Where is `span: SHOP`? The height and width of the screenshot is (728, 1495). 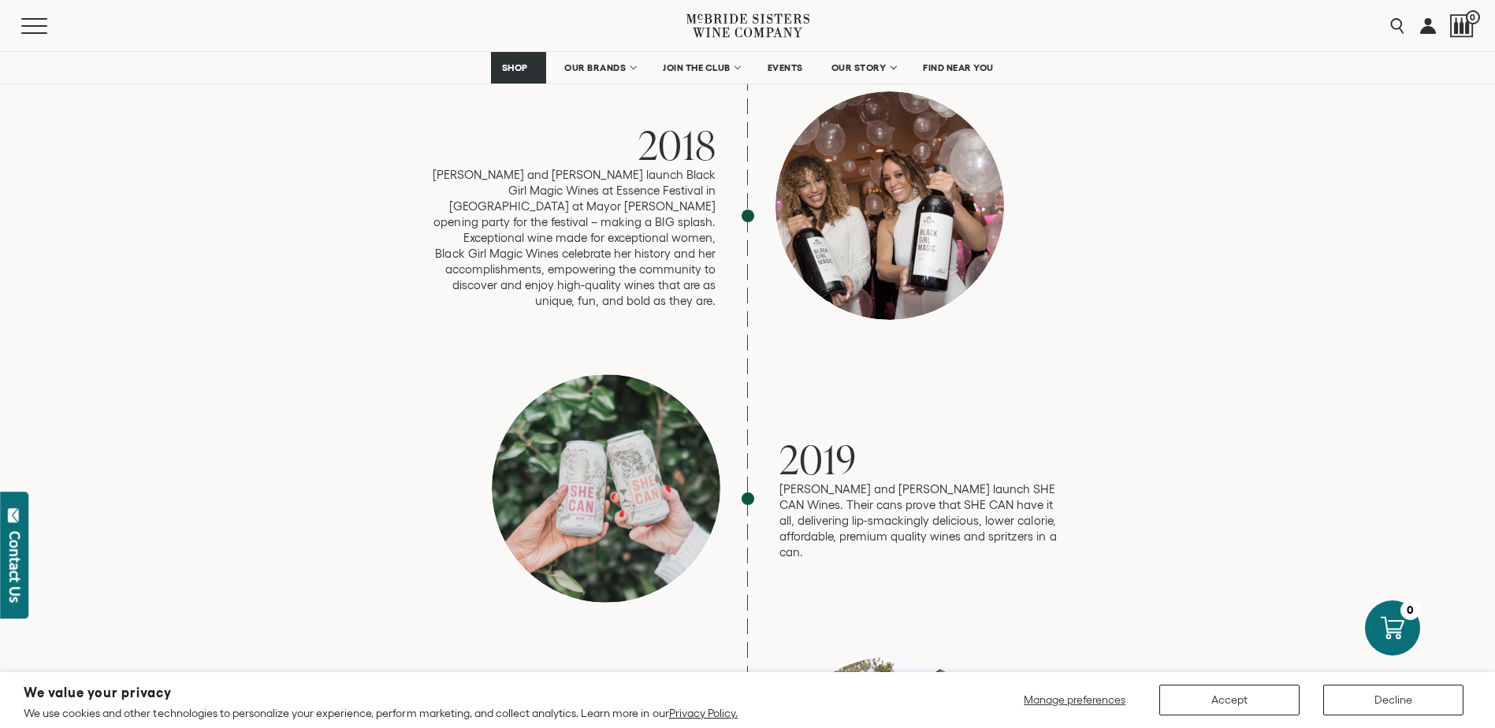
span: SHOP is located at coordinates (515, 68).